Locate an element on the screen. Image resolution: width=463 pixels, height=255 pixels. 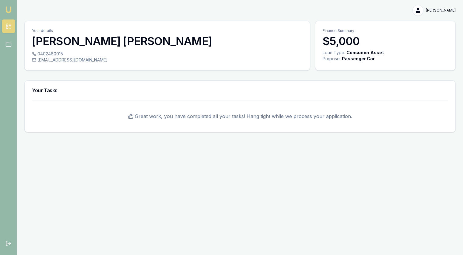
span: Great work, you have completed all your tasks! Hang tight while we process your application. is located at coordinates (243, 116).